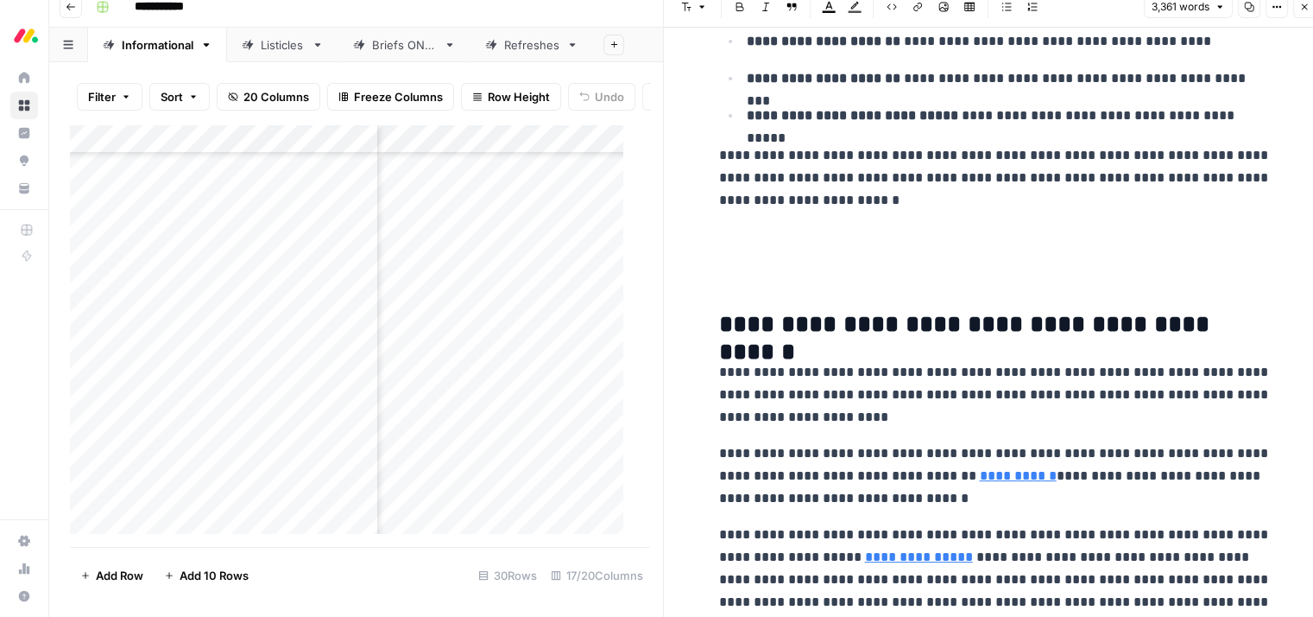  Describe the element at coordinates (157, 45) in the screenshot. I see `a: Informational` at that location.